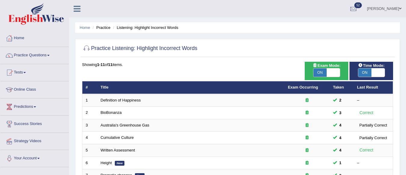 The height and width of the screenshot is (175, 406). I want to click on li: Listening: Highlight Incorrect Words, so click(145, 27).